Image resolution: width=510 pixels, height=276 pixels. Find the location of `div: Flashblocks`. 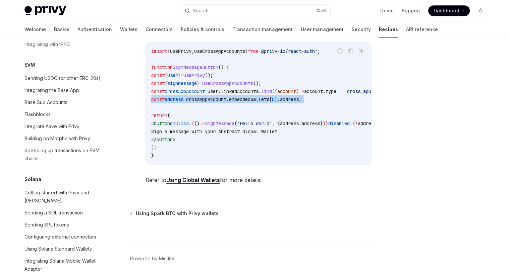

div: Flashblocks is located at coordinates (38, 115).